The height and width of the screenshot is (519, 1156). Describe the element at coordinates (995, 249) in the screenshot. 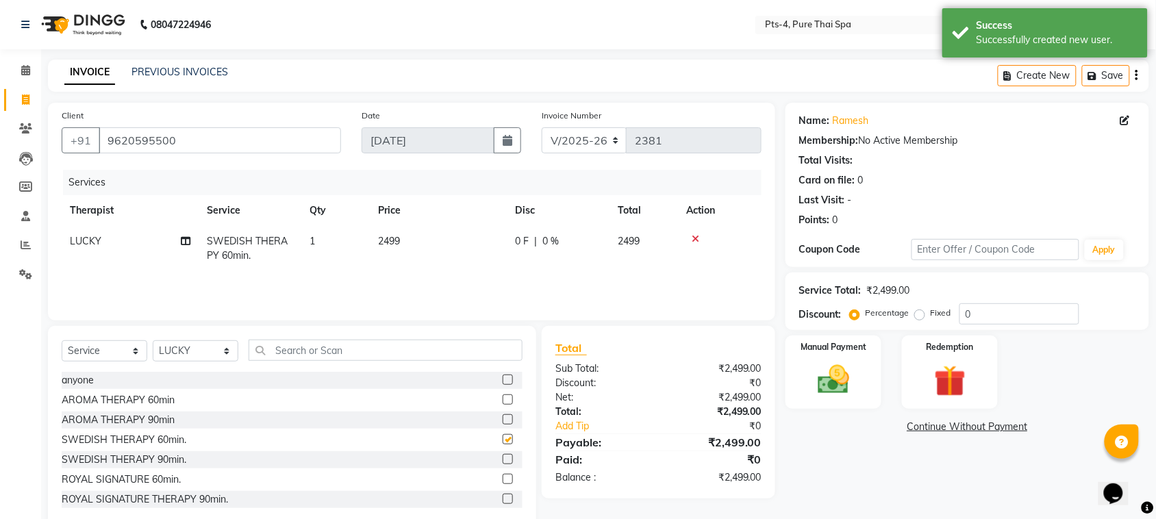

I see `input: Enter Offer / Coupon Code` at that location.